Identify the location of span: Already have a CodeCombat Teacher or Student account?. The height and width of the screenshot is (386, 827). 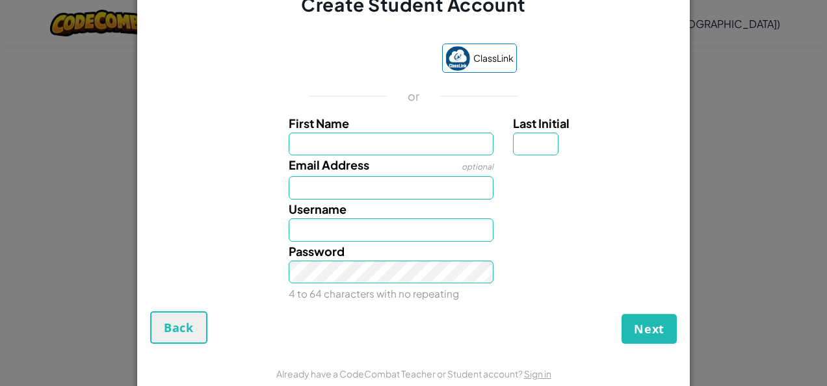
(400, 374).